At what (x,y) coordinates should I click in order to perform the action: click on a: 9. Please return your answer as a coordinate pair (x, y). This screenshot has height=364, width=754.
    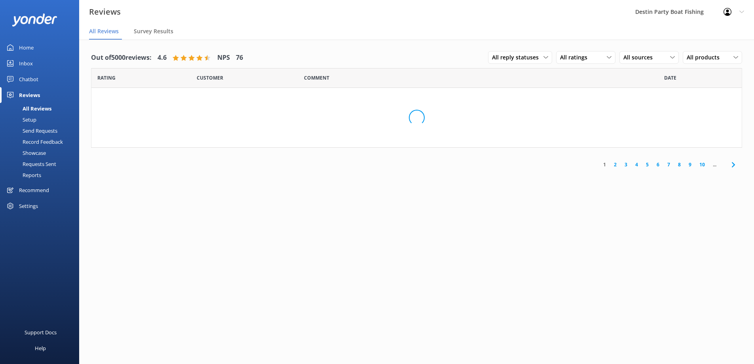
    Looking at the image, I should click on (690, 164).